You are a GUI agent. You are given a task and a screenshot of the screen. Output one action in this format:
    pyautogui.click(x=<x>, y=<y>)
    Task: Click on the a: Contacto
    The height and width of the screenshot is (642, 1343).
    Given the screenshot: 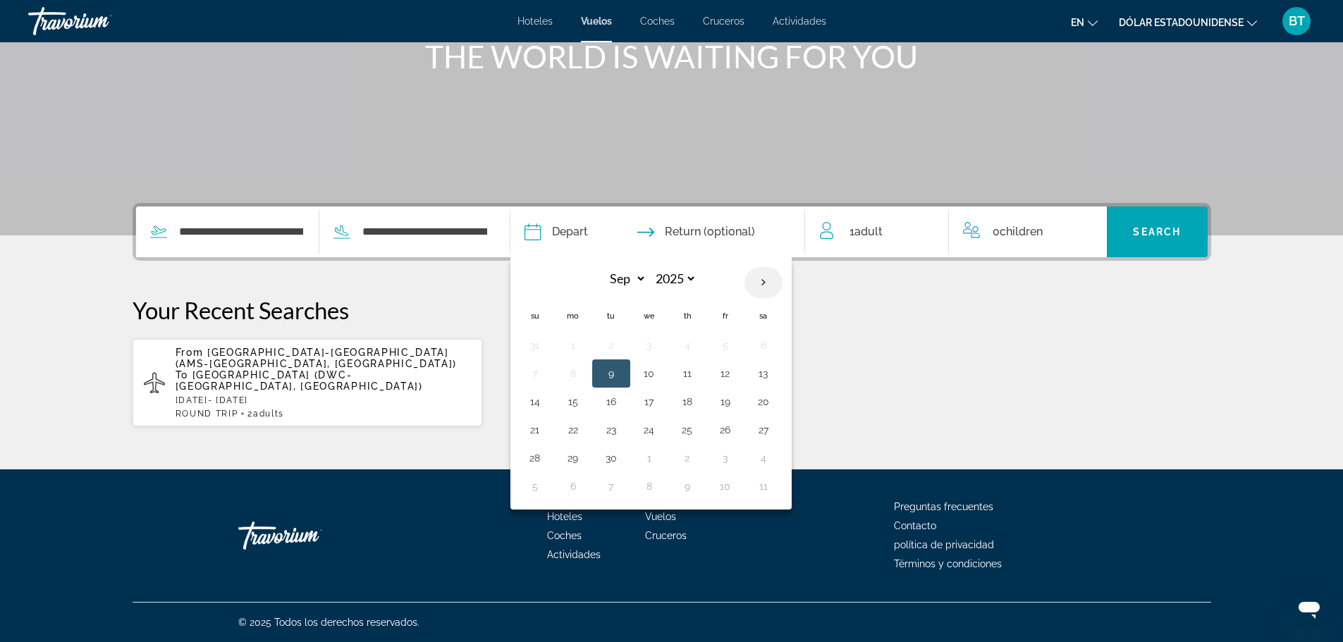 What is the action you would take?
    pyautogui.click(x=915, y=526)
    